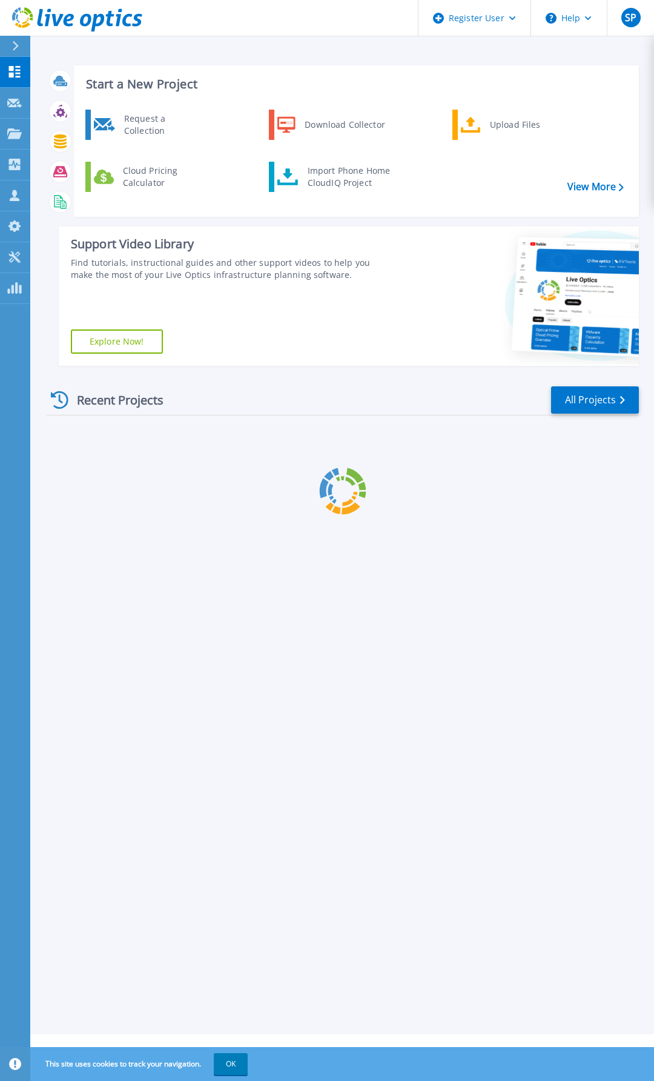  What do you see at coordinates (514, 125) in the screenshot?
I see `a: Upload Files` at bounding box center [514, 125].